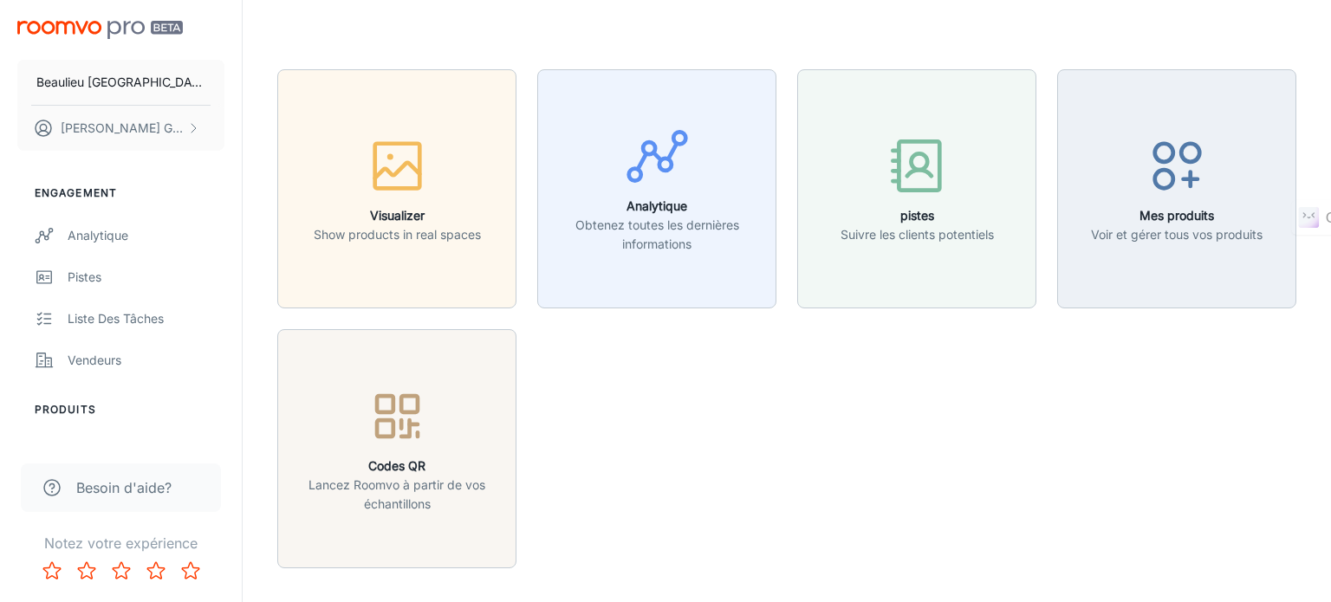 This screenshot has width=1331, height=602. Describe the element at coordinates (917, 216) in the screenshot. I see `h6: pistes` at that location.